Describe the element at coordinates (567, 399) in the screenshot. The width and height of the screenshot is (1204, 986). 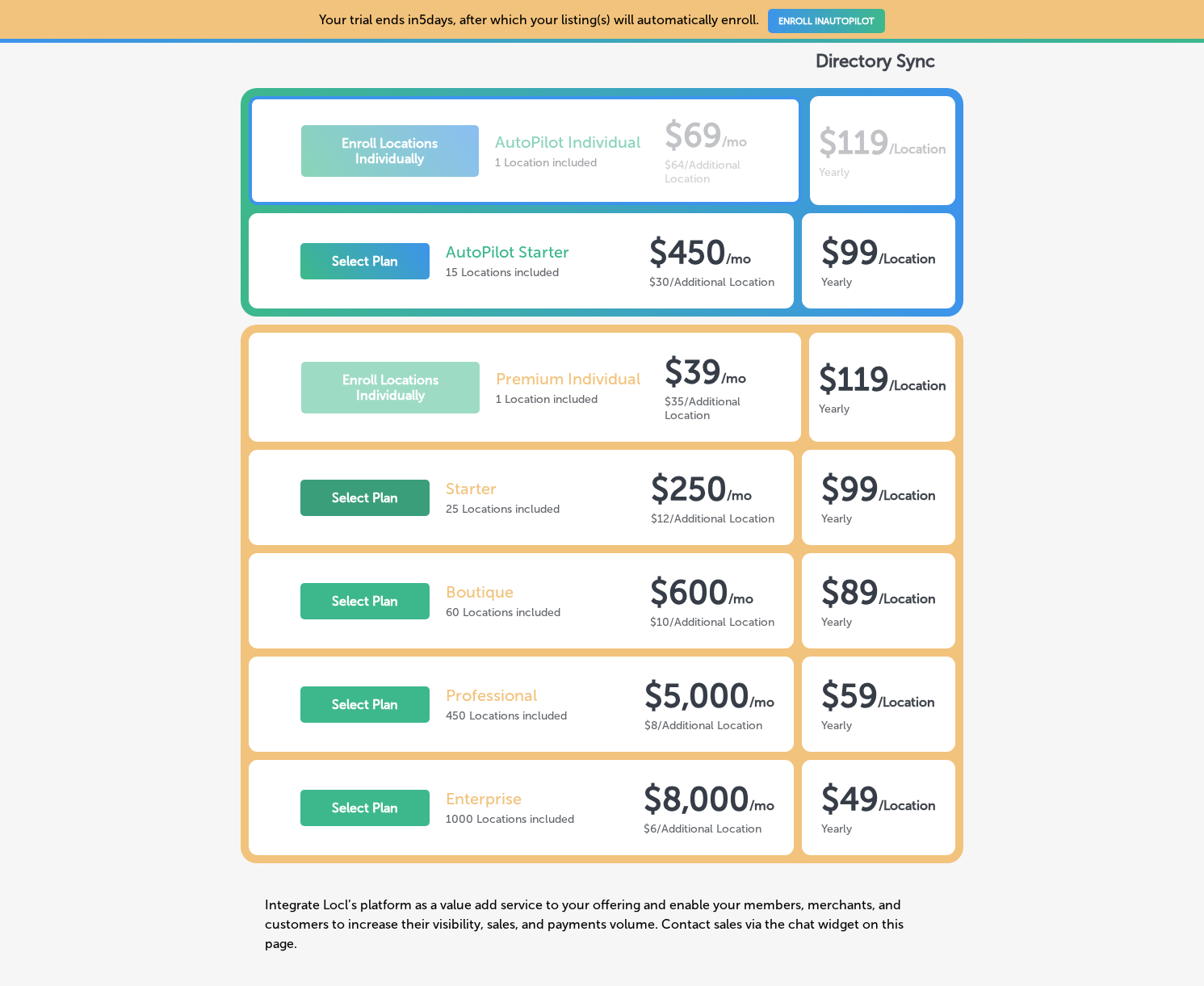
I see `p: 1 Location included` at that location.